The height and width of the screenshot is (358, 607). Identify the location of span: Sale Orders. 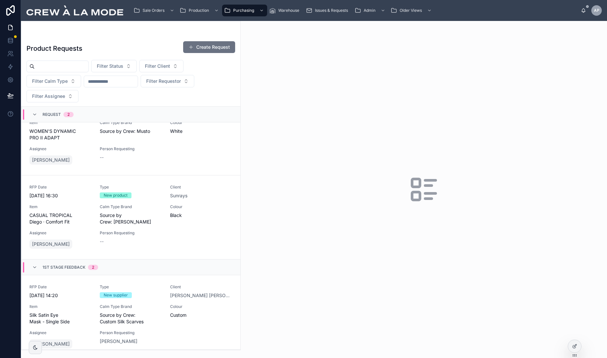
(153, 10).